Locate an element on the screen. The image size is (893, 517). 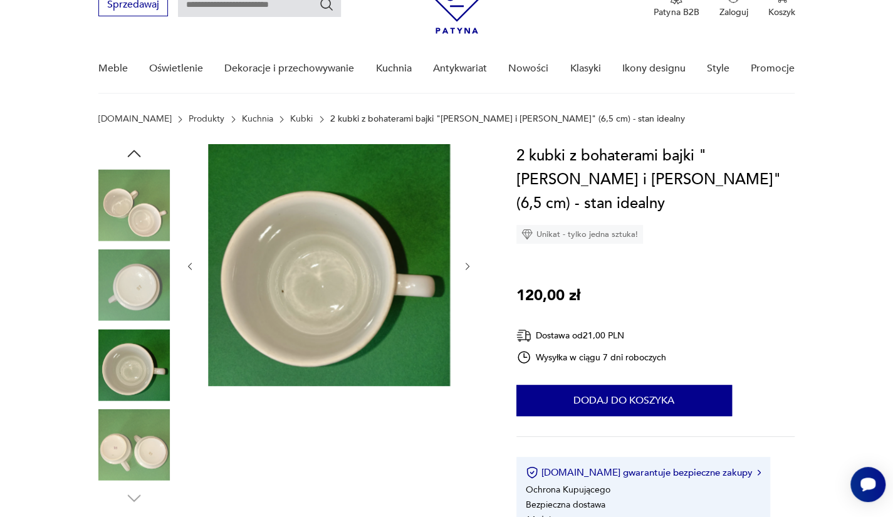
a: Nowości is located at coordinates (528, 68).